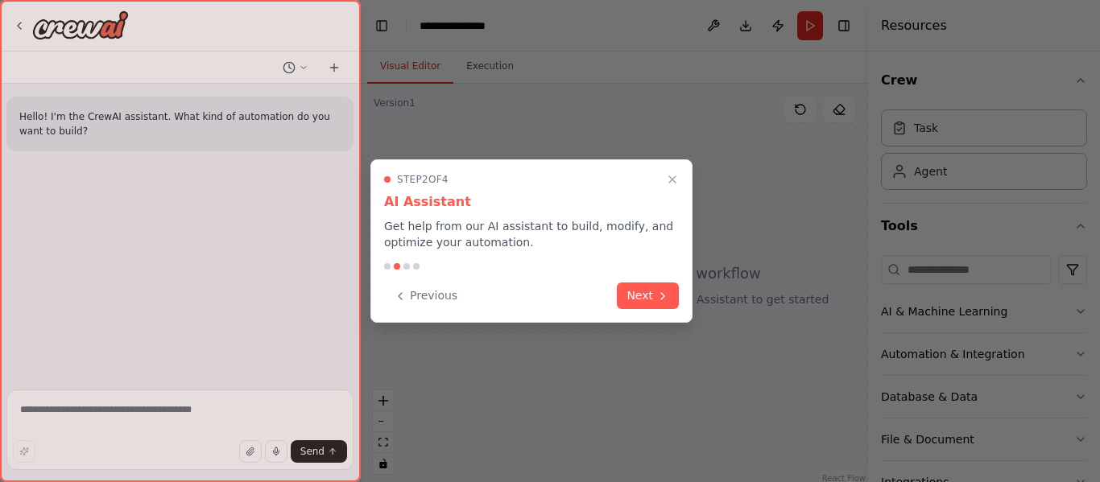 This screenshot has height=482, width=1100. Describe the element at coordinates (423, 180) in the screenshot. I see `span: Step 2 of 4` at that location.